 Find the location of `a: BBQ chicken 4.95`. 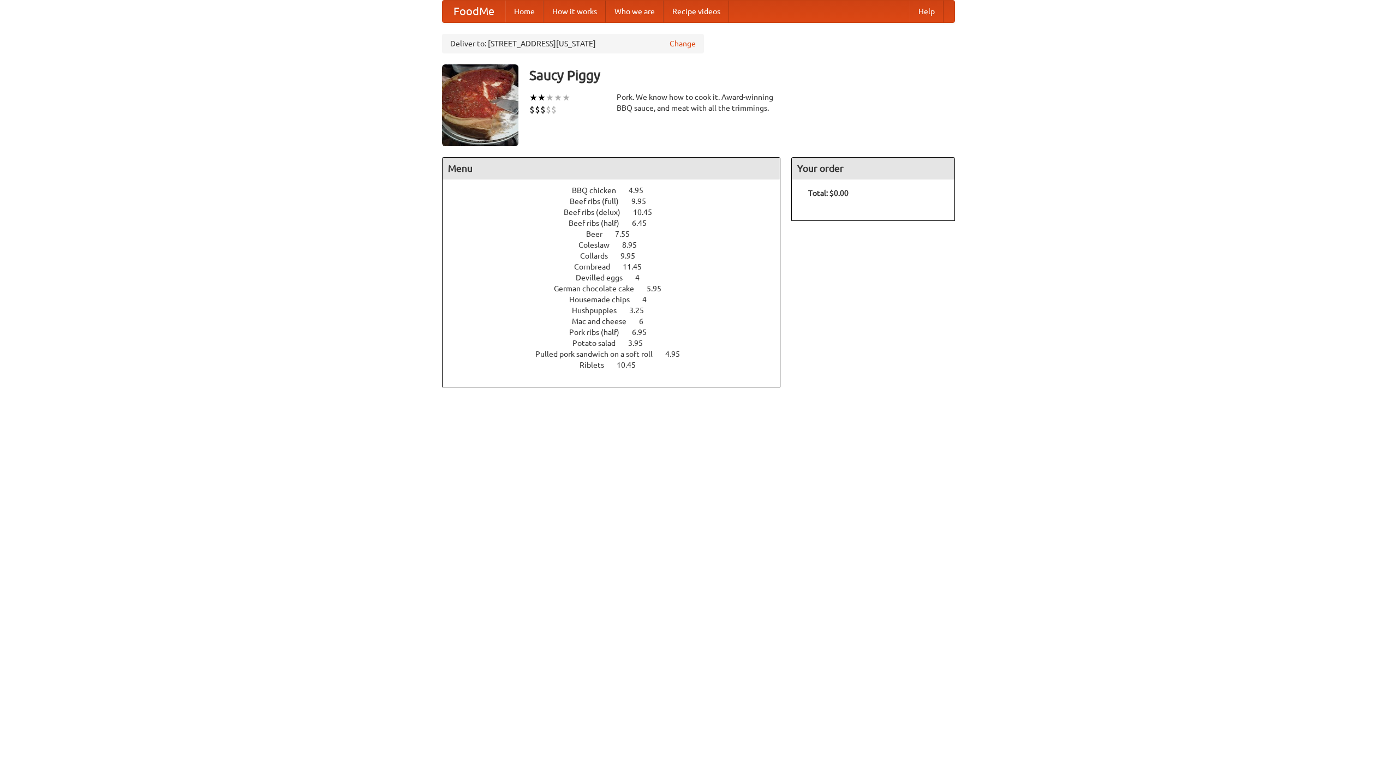

a: BBQ chicken 4.95 is located at coordinates (618, 190).